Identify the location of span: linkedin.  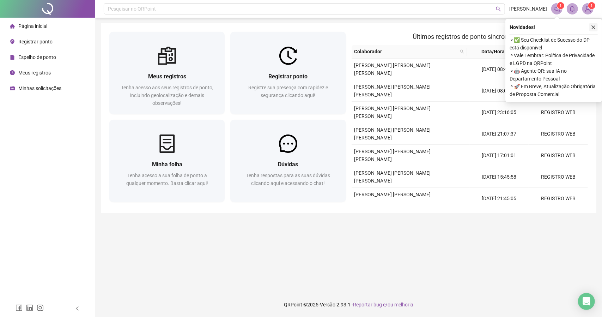
(30, 307).